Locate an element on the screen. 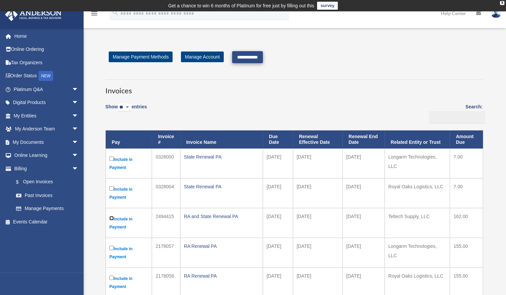  a: menu is located at coordinates (94, 14).